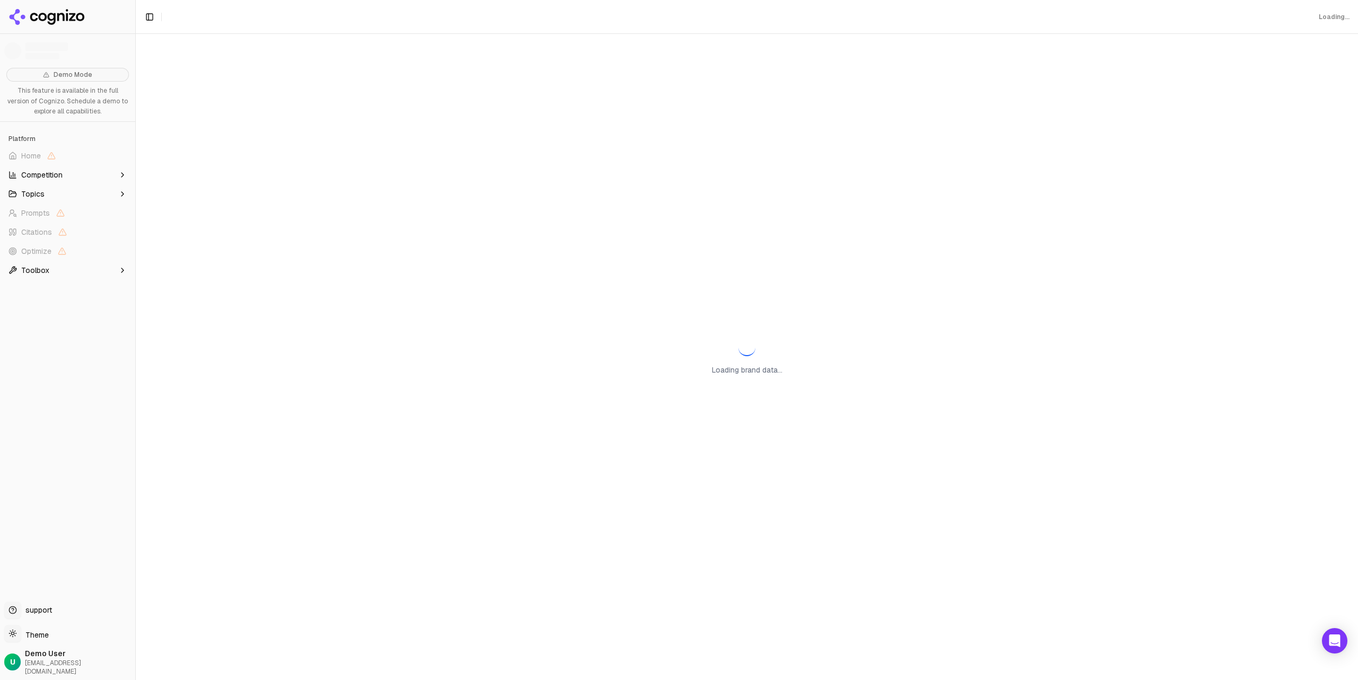 The image size is (1358, 680). Describe the element at coordinates (37, 232) in the screenshot. I see `span: Citations` at that location.